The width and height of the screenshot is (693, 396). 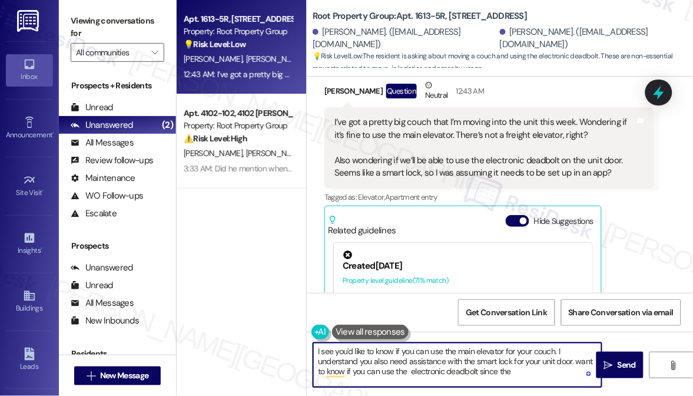 What do you see at coordinates (29, 21) in the screenshot?
I see `img: ResiDesk Logo` at bounding box center [29, 21].